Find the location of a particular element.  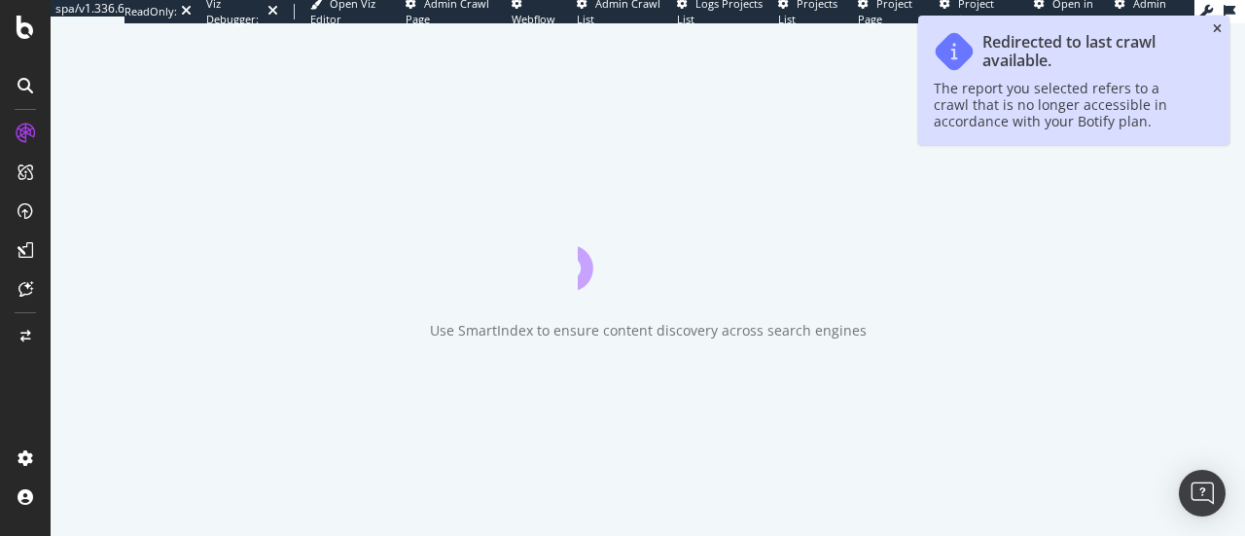

div: The report you selected refers to a crawl that is no longer accessible in accordance with your Bo... is located at coordinates (1064, 104).